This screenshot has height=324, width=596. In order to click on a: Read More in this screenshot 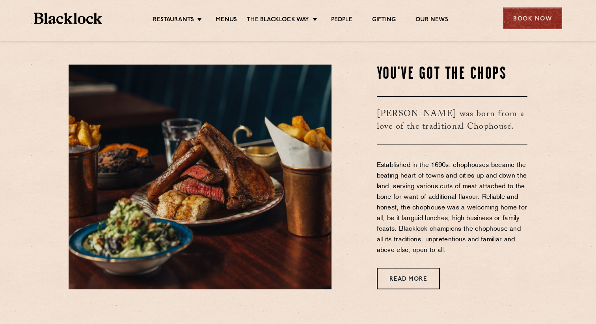, I will do `click(408, 279)`.